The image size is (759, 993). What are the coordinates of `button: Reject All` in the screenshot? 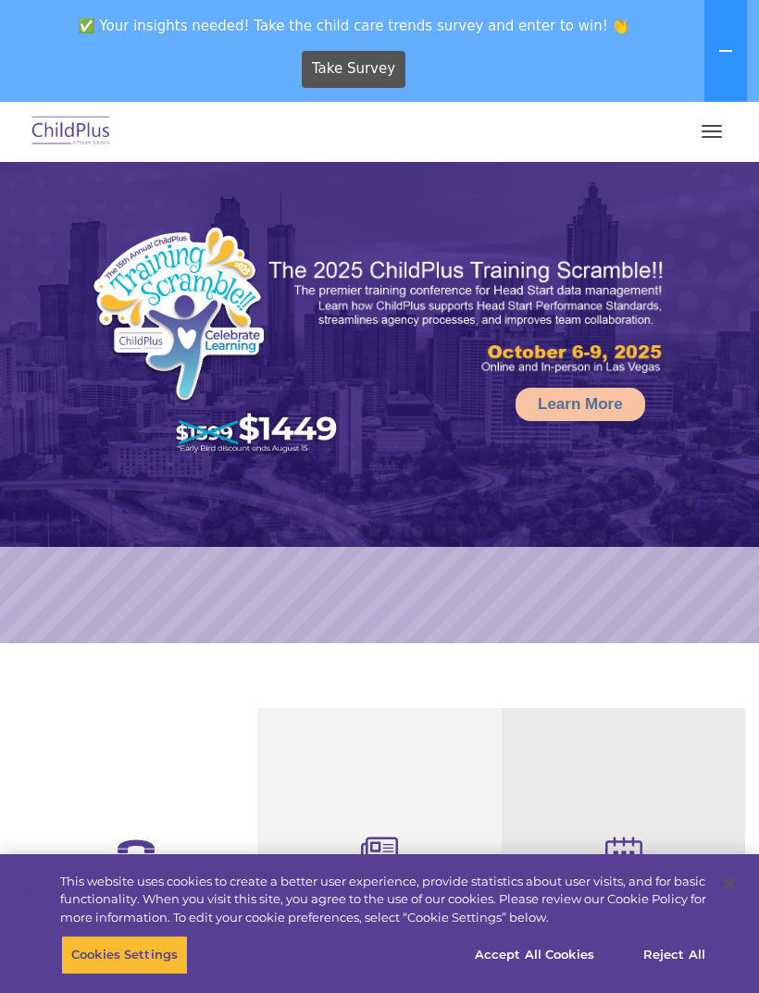 It's located at (674, 955).